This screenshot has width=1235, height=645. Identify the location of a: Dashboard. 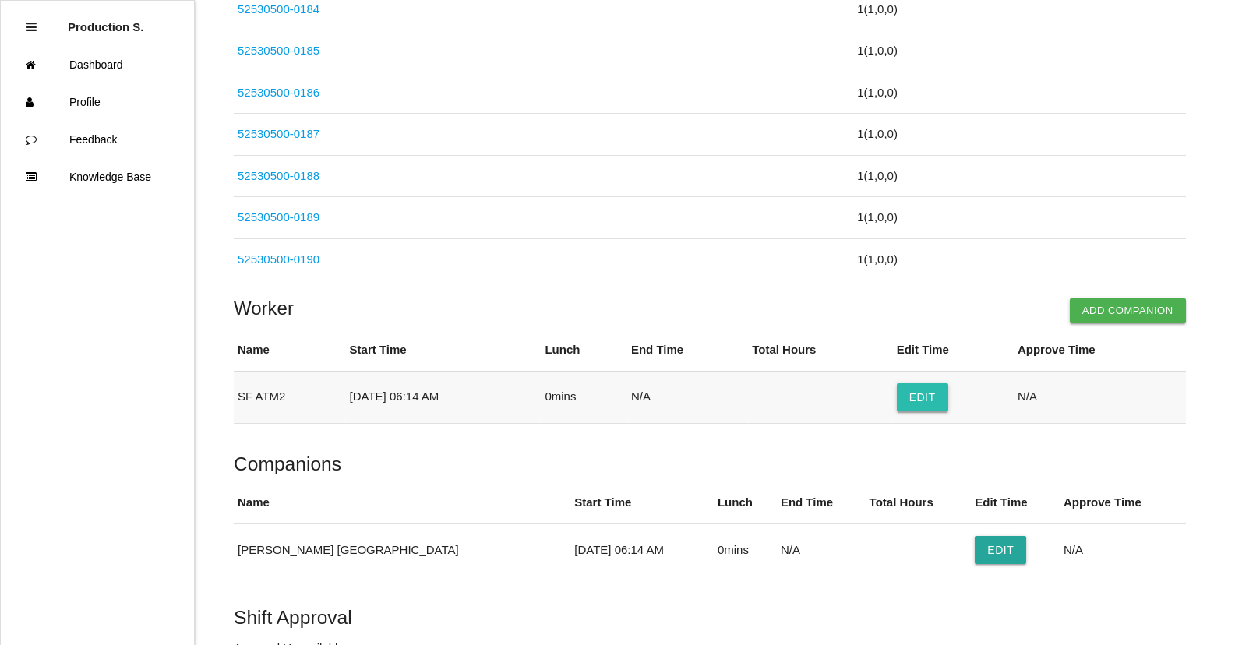
(97, 65).